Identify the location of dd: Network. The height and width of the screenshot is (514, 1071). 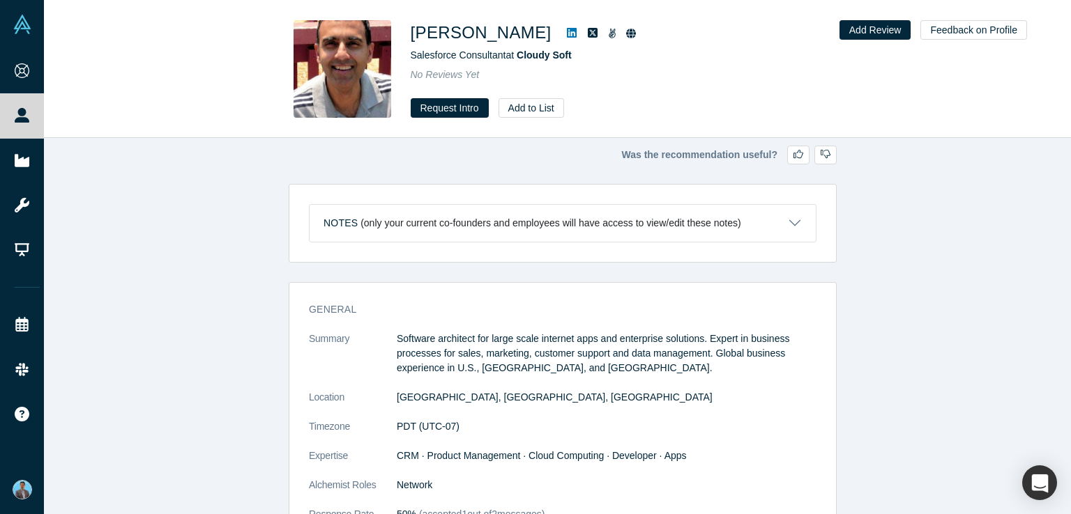
(606, 485).